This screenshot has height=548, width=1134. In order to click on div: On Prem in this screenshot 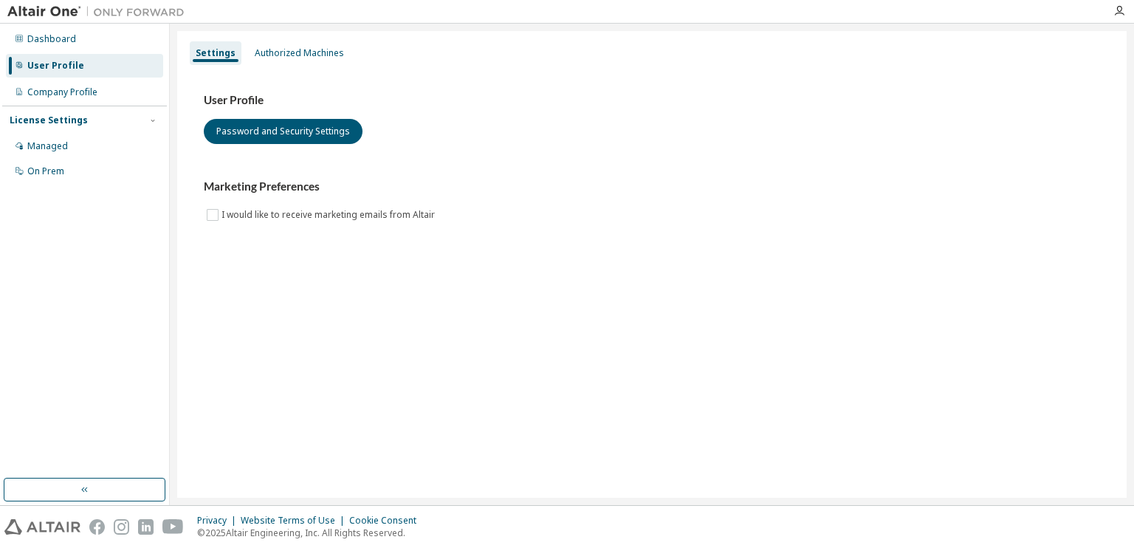, I will do `click(46, 171)`.